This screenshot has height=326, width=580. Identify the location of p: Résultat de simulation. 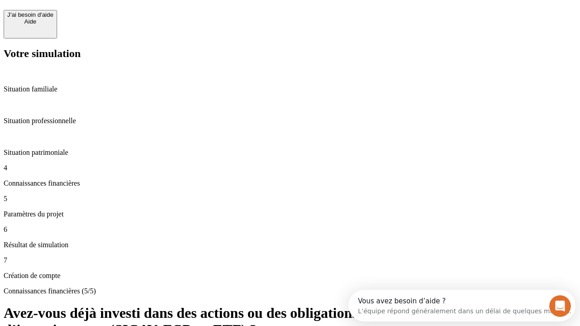
(290, 245).